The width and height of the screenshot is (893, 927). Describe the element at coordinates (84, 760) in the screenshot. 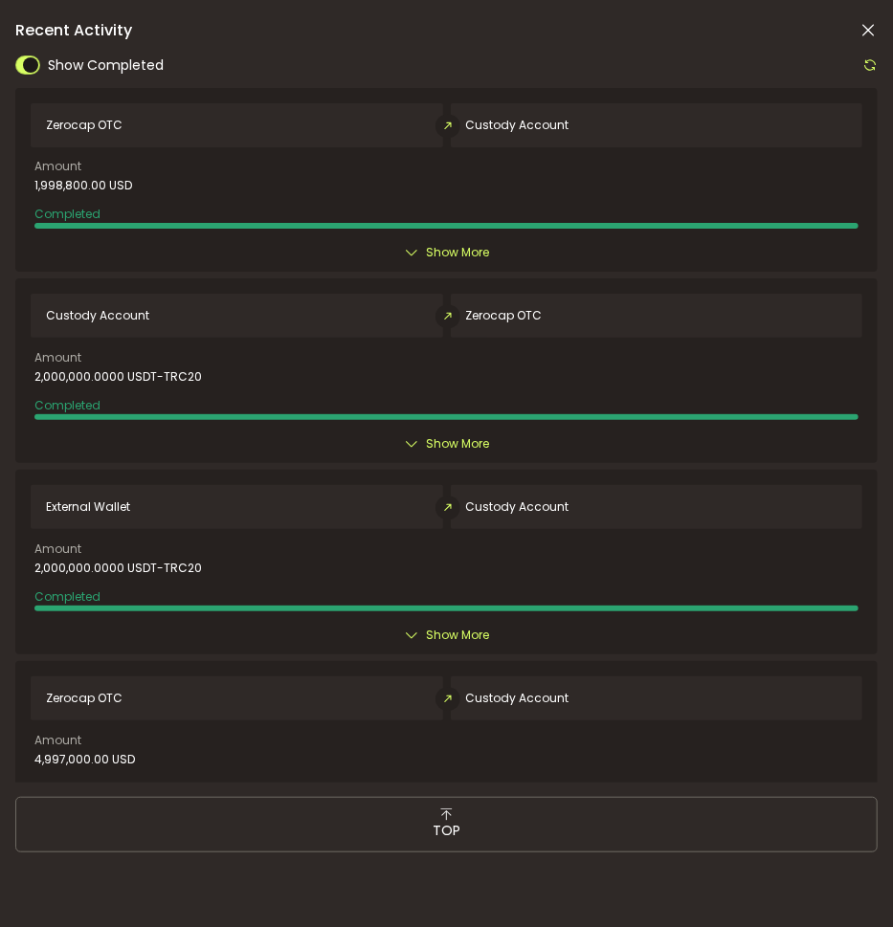

I see `span: 4,997,000.00 USD` at that location.